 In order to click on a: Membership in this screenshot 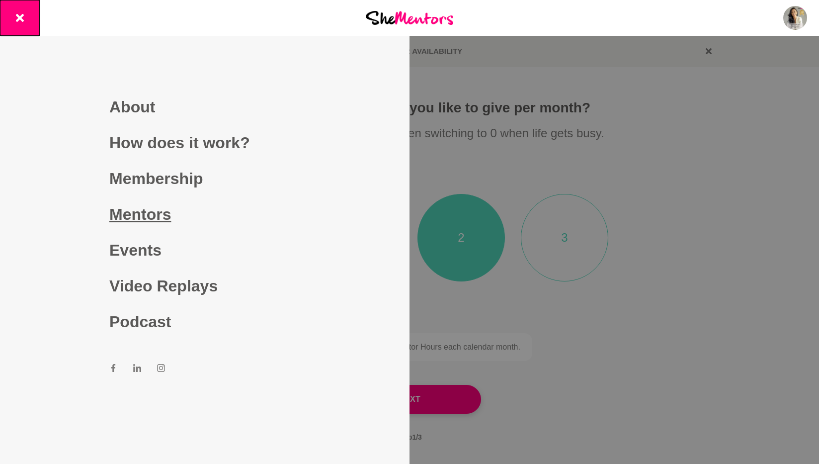, I will do `click(205, 178)`.